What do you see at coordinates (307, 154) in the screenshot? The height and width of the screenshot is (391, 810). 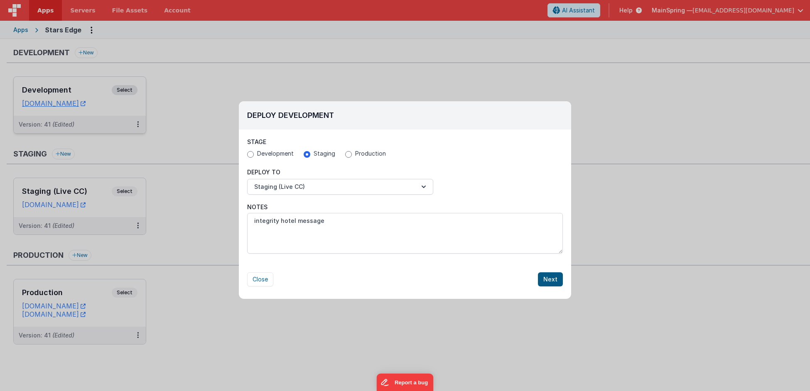 I see `input: Staging` at bounding box center [307, 154].